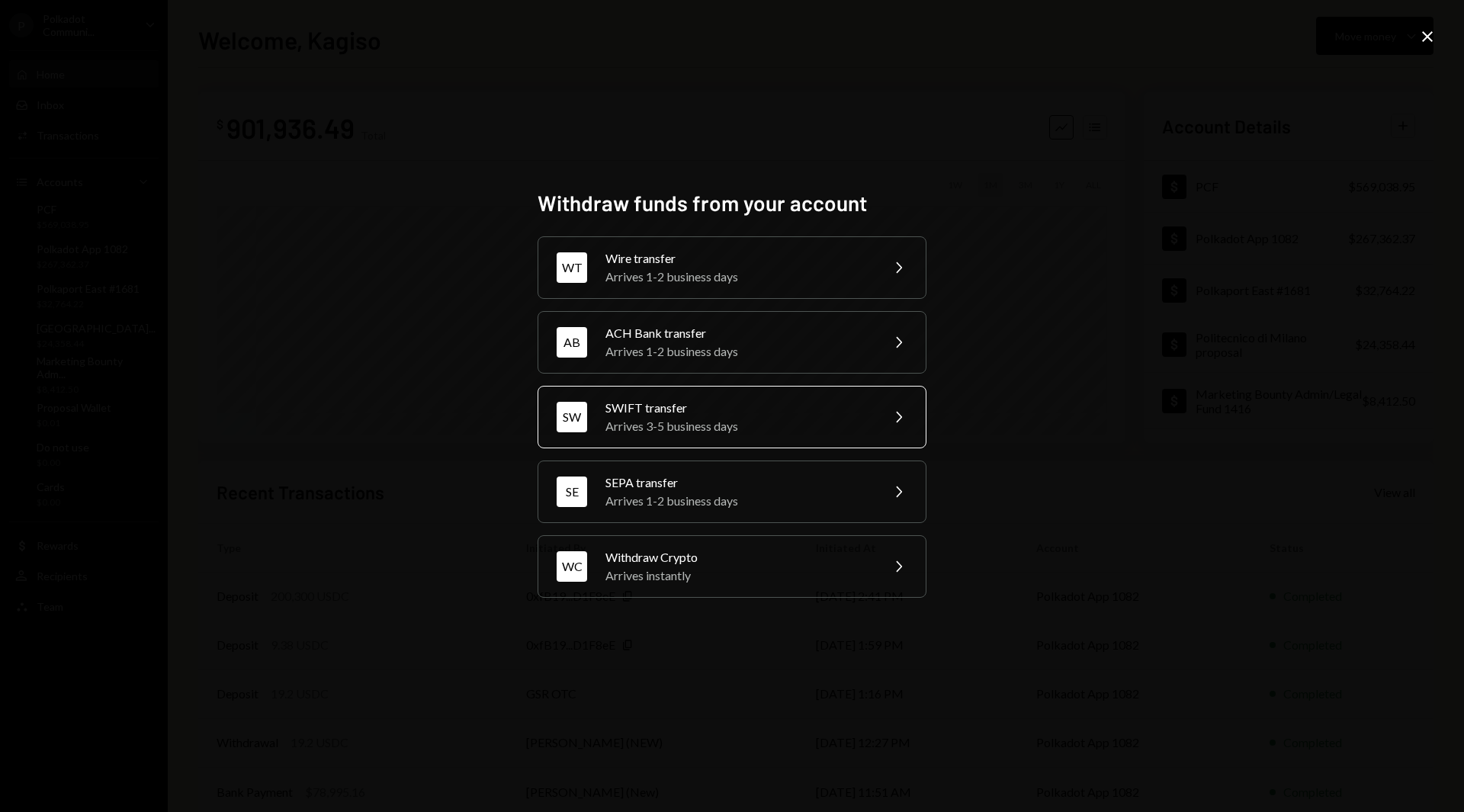 This screenshot has height=812, width=1464. What do you see at coordinates (732, 566) in the screenshot?
I see `button: WCWithdraw CryptoArrives instantly` at bounding box center [732, 566].